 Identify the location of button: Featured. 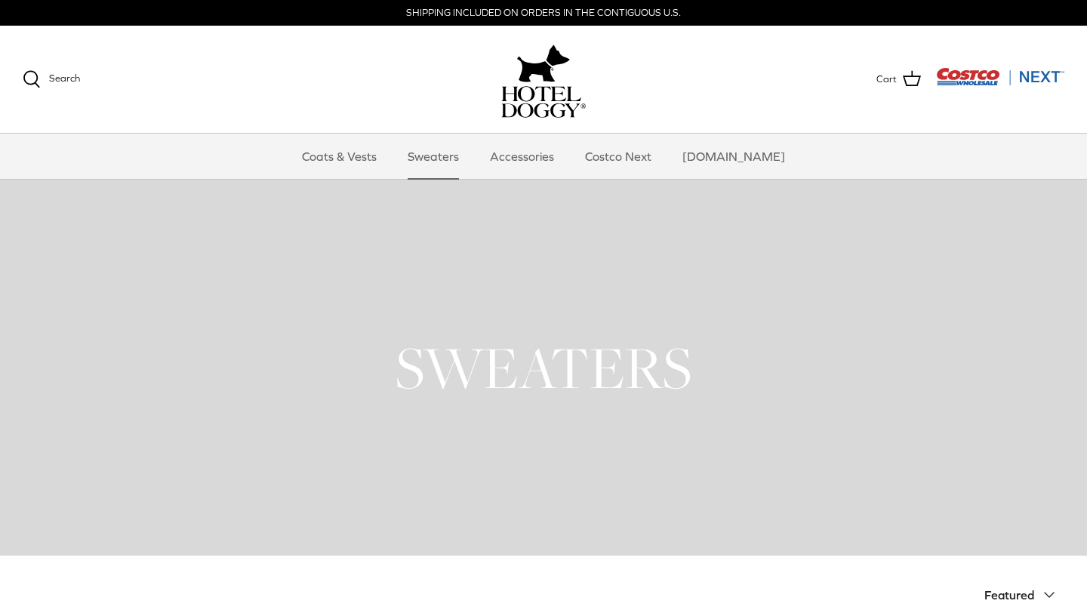
(1025, 595).